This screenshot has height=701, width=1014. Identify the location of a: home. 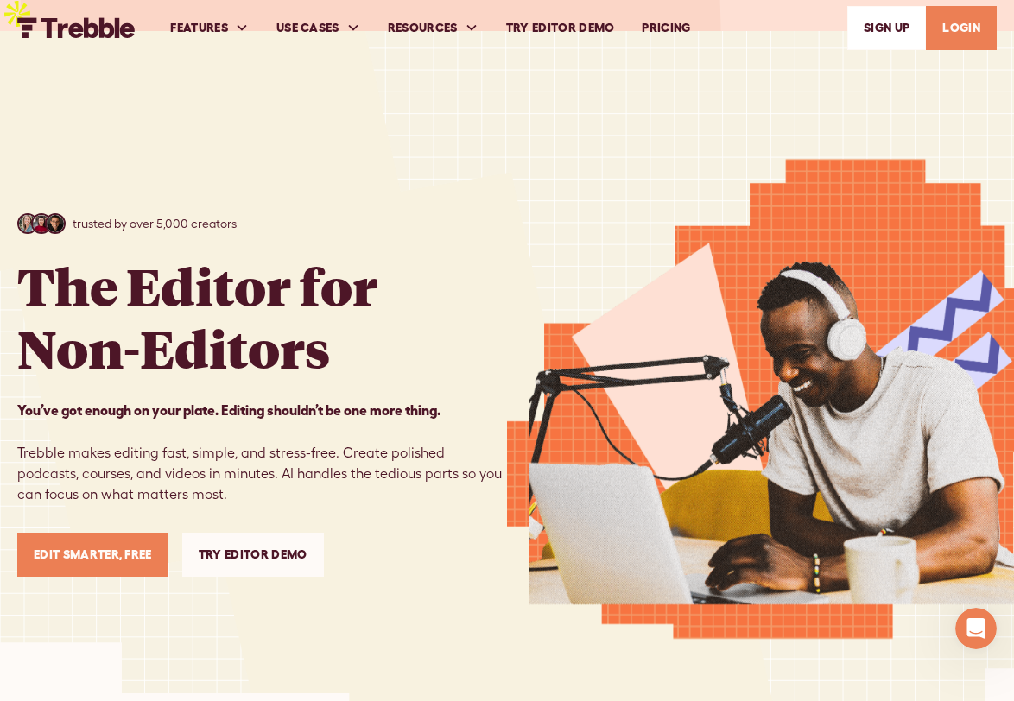
(76, 28).